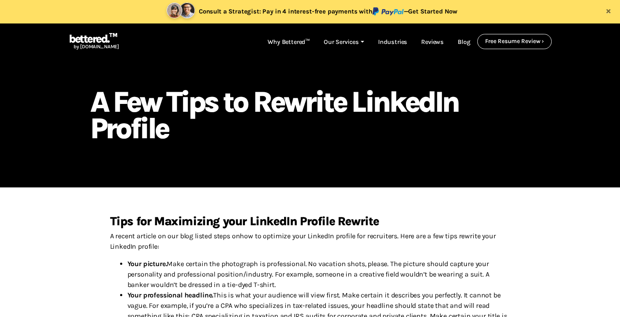  Describe the element at coordinates (319, 275) in the screenshot. I see `li: Make certain the photograph is professional. No vacation shots, please. The picture should captur...` at that location.